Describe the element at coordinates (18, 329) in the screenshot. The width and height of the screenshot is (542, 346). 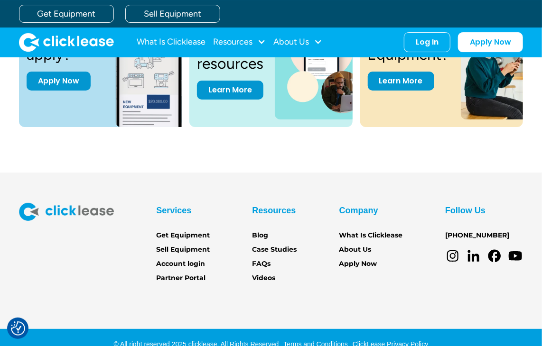
I see `img: Revisit consent button` at that location.